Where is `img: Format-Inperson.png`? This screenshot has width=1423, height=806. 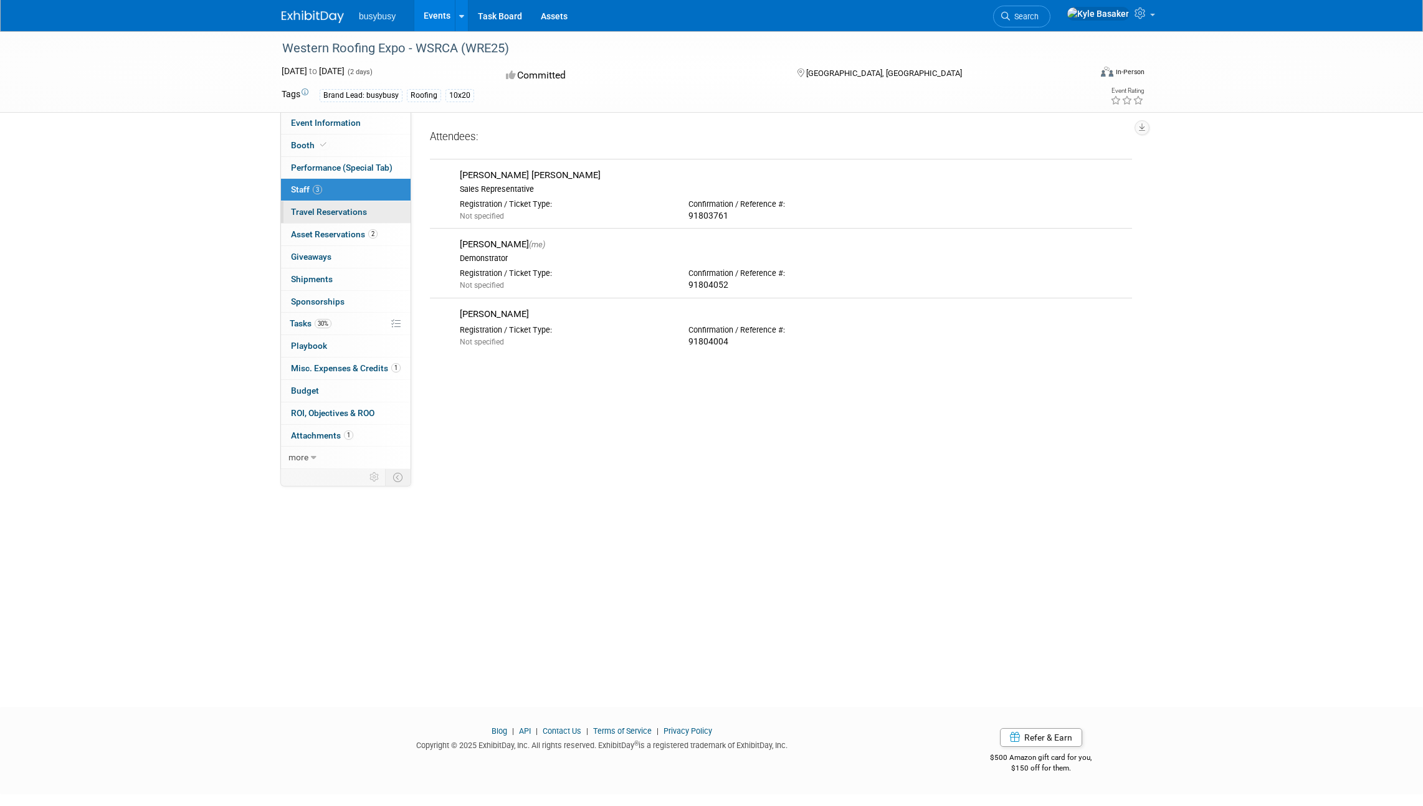 img: Format-Inperson.png is located at coordinates (1107, 72).